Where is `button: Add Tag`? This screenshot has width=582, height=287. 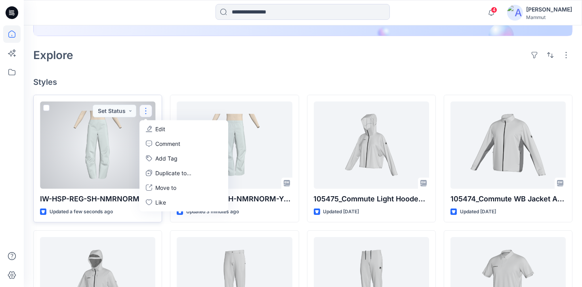 button: Add Tag is located at coordinates (184, 158).